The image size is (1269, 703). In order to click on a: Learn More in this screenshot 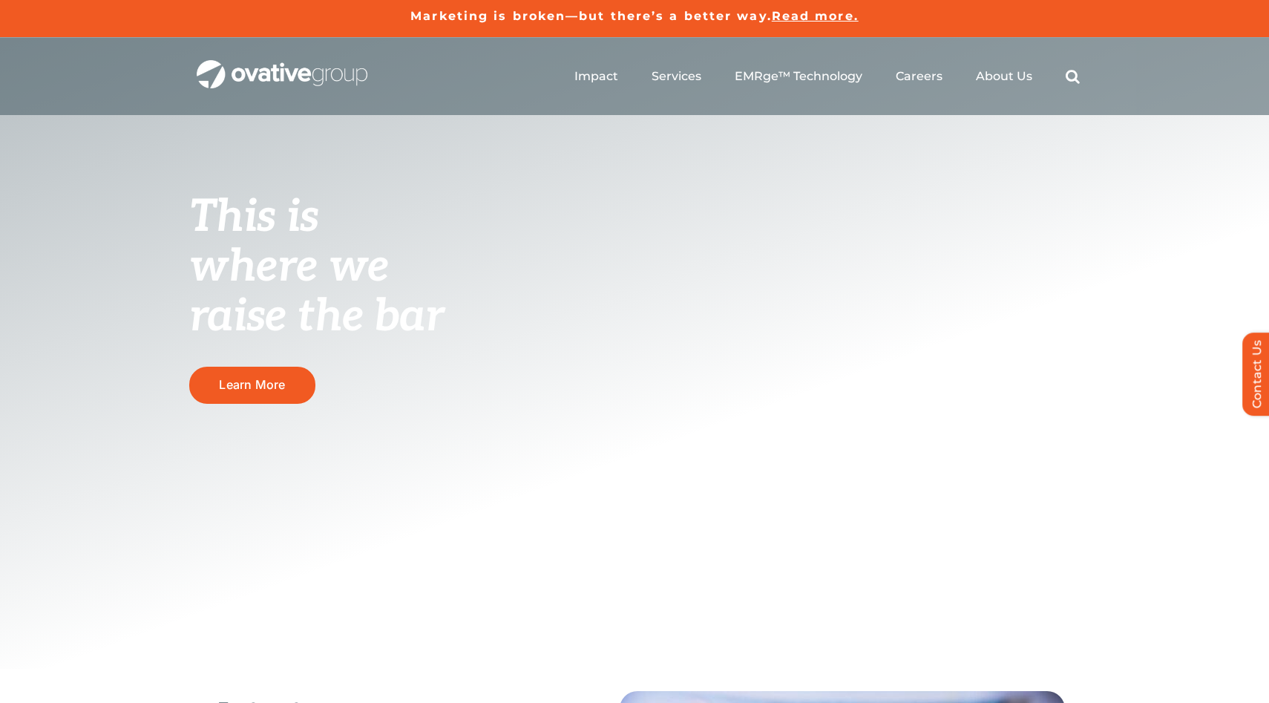, I will do `click(252, 385)`.